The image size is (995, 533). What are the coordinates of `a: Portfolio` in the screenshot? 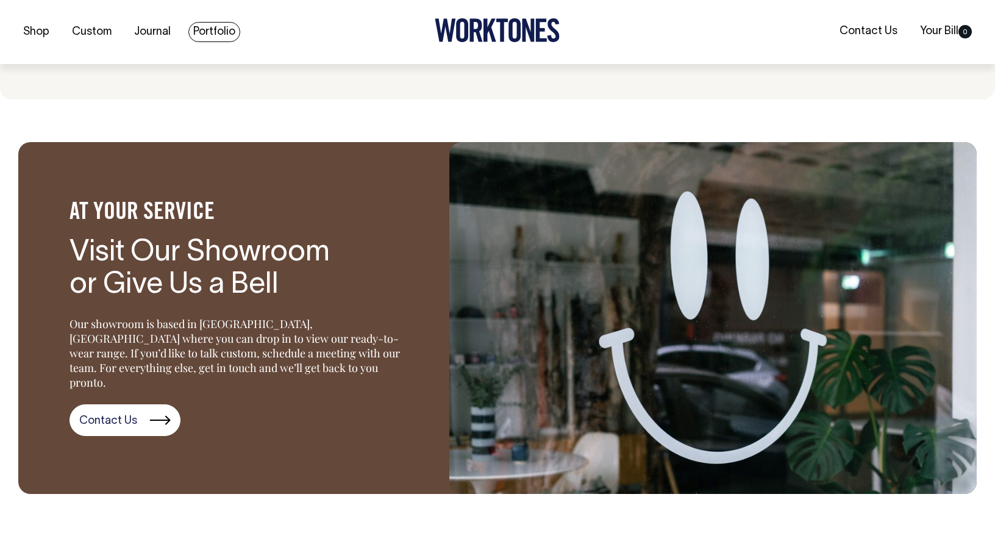 It's located at (214, 32).